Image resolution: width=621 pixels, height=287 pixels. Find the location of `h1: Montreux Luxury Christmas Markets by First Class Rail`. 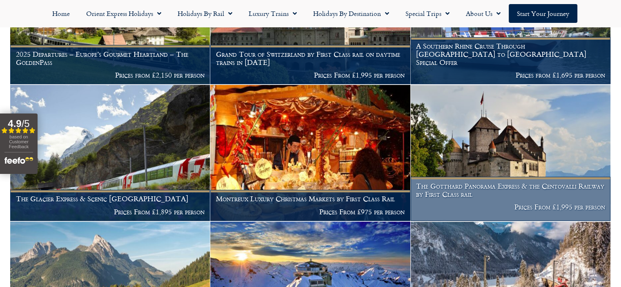

h1: Montreux Luxury Christmas Markets by First Class Rail is located at coordinates (310, 199).